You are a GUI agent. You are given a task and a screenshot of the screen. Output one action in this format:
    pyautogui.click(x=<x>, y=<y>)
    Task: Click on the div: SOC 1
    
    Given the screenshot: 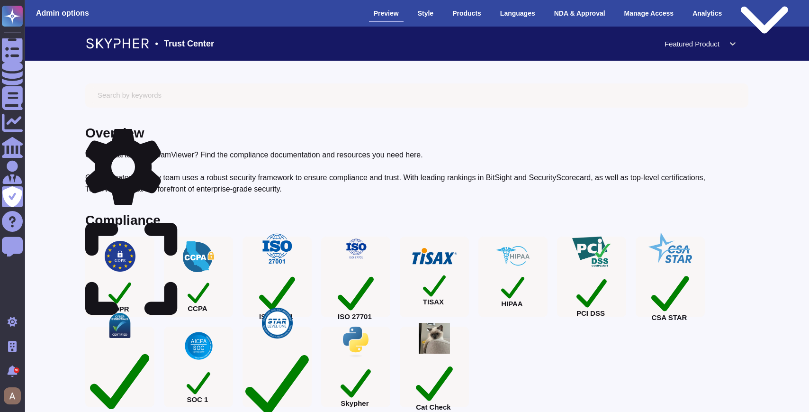 What is the action you would take?
    pyautogui.click(x=198, y=385)
    